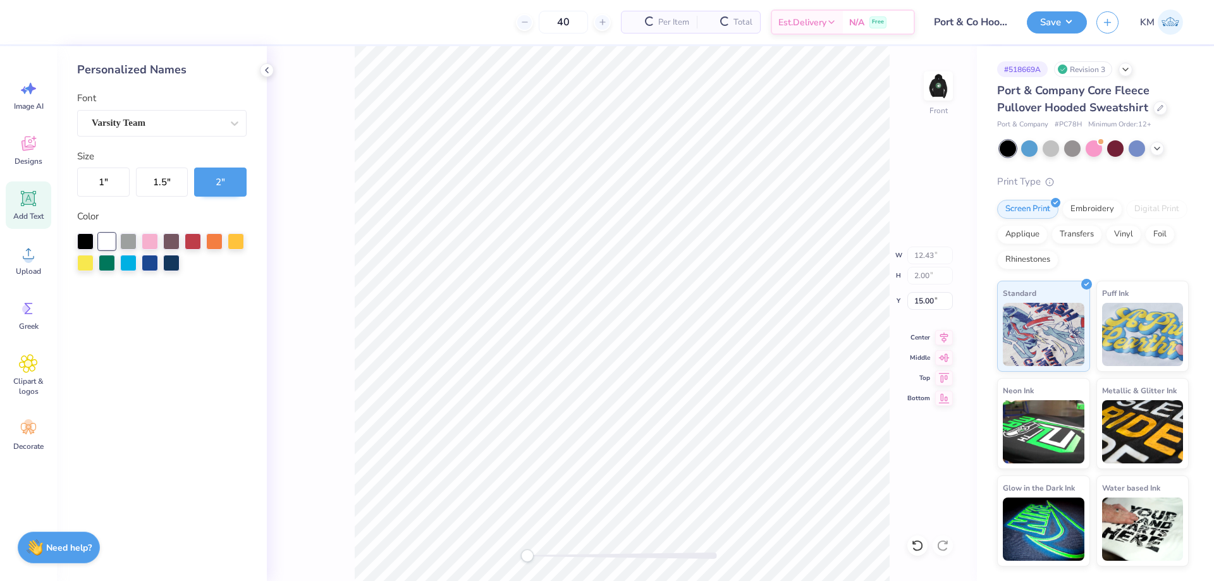  Describe the element at coordinates (85, 156) in the screenshot. I see `label: Size` at that location.